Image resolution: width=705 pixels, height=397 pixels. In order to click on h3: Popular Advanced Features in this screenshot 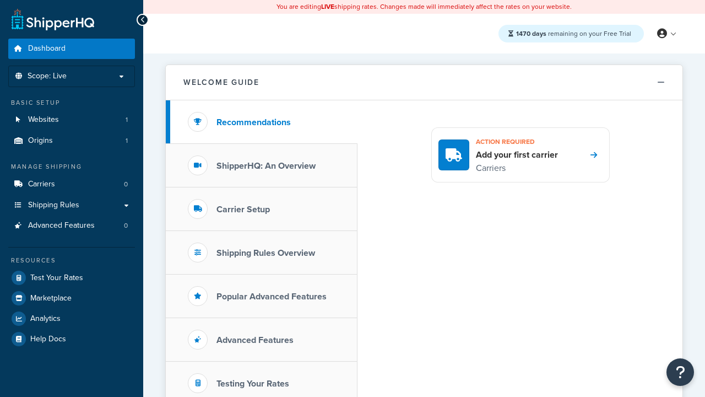, I will do `click(272, 296)`.